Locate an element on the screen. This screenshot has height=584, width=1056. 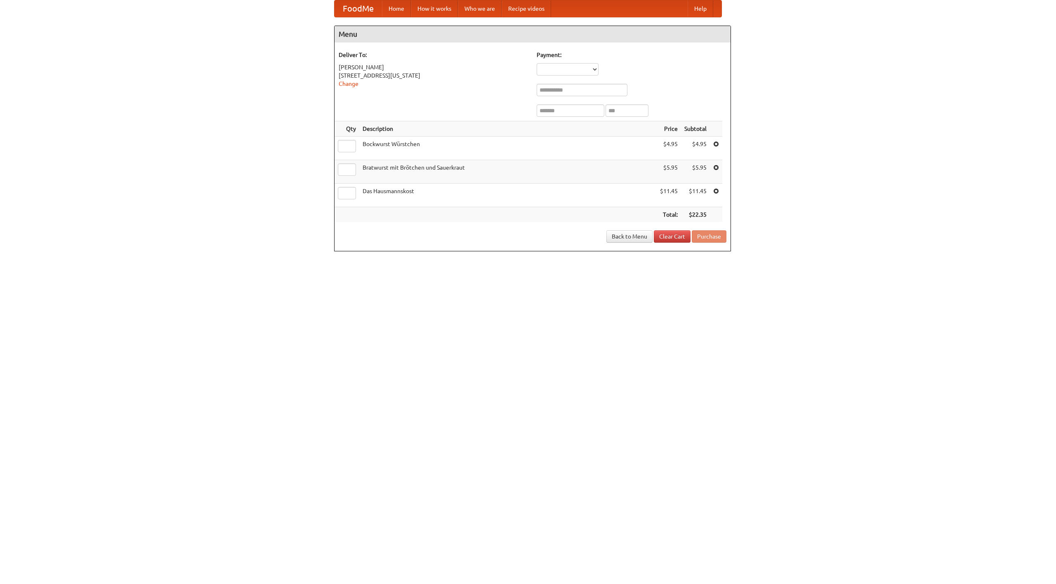
h5: Payment: is located at coordinates (631, 55).